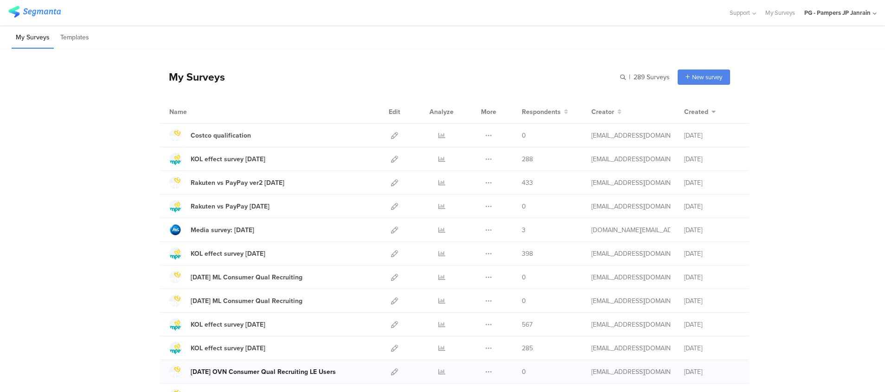  Describe the element at coordinates (602, 112) in the screenshot. I see `span: Creator` at that location.